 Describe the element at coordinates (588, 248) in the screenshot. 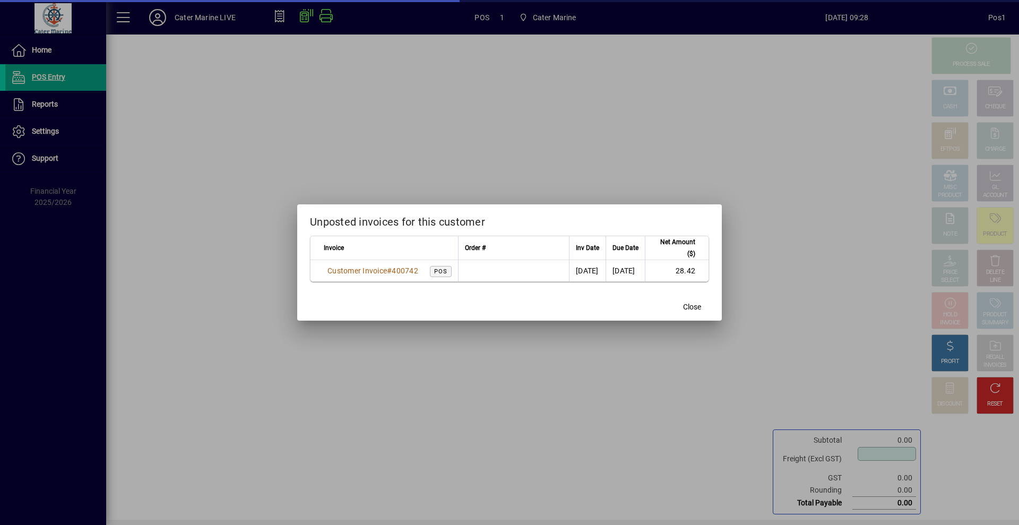

I see `span: Inv Date` at that location.